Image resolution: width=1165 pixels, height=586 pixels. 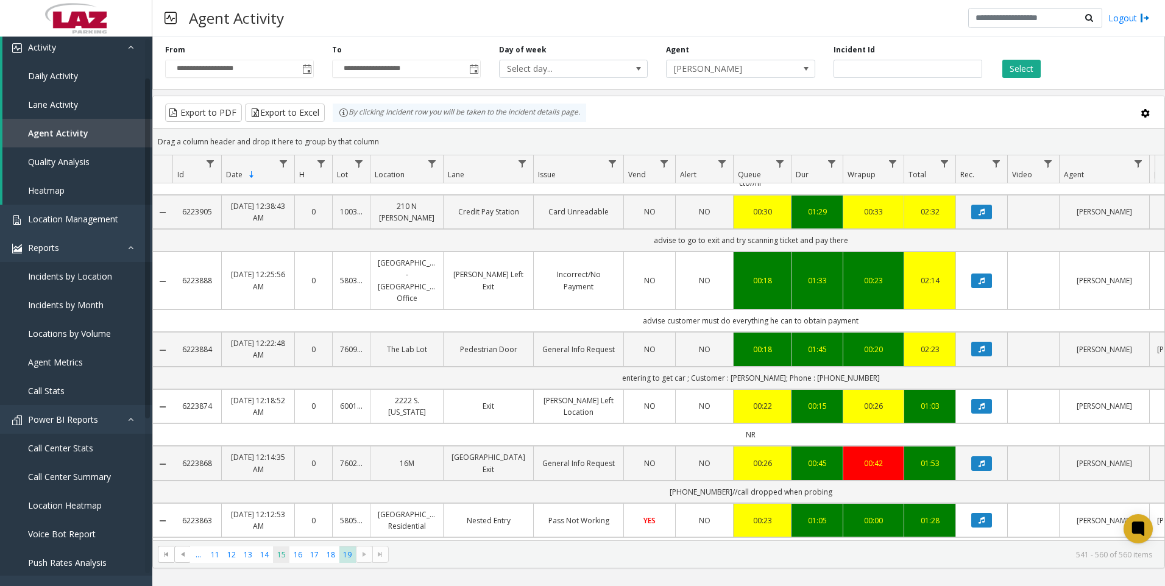 I want to click on a: Heatmap, so click(x=77, y=190).